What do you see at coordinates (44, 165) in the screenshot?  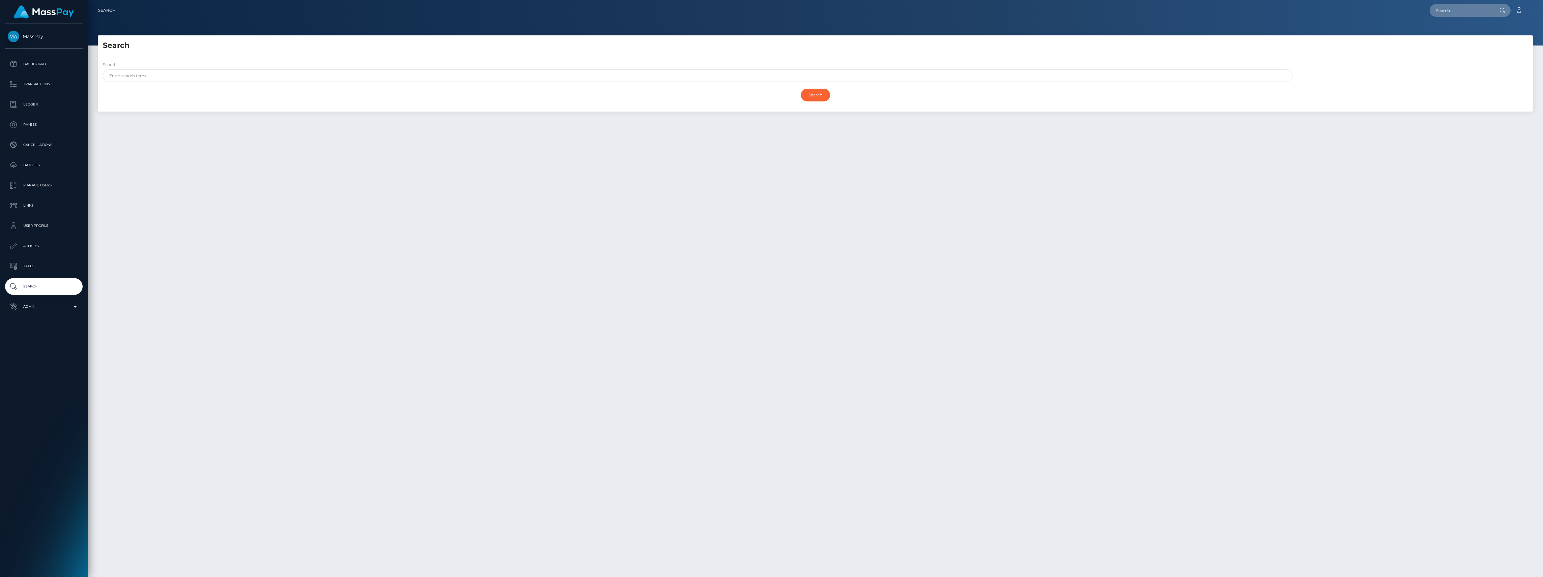 I see `p: Batches` at bounding box center [44, 165].